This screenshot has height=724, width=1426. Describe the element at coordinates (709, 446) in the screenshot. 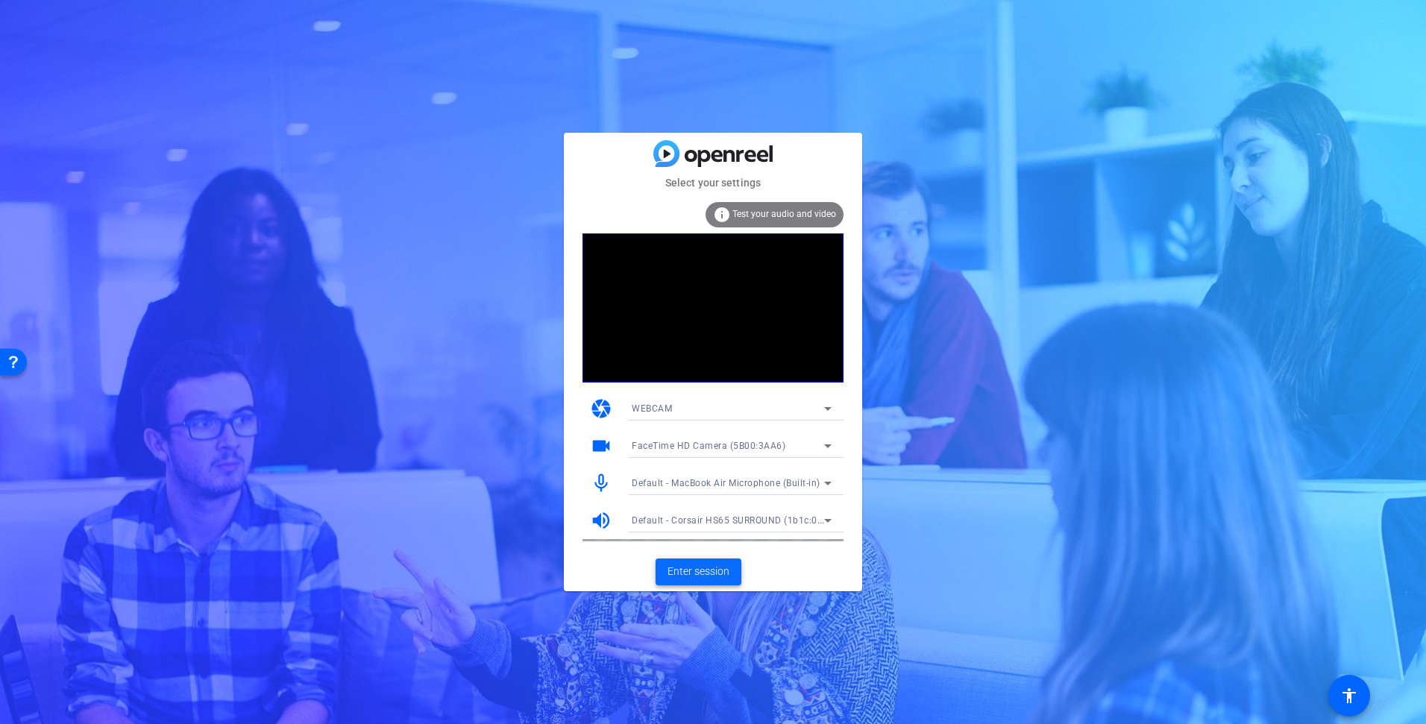

I see `span: FaceTime HD Camera (5B00:3AA6)` at that location.